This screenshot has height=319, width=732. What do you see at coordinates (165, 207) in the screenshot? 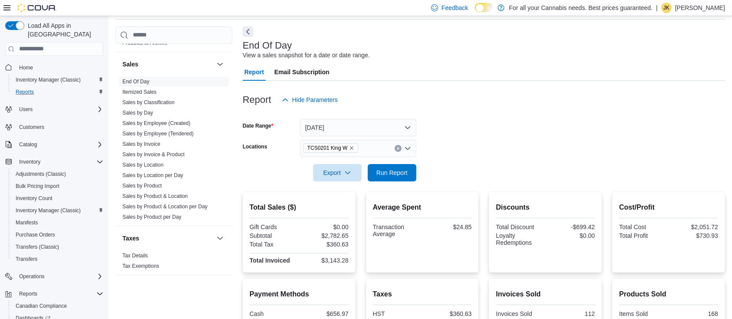
I see `span: Sales by Product & Location per Day` at bounding box center [165, 207].